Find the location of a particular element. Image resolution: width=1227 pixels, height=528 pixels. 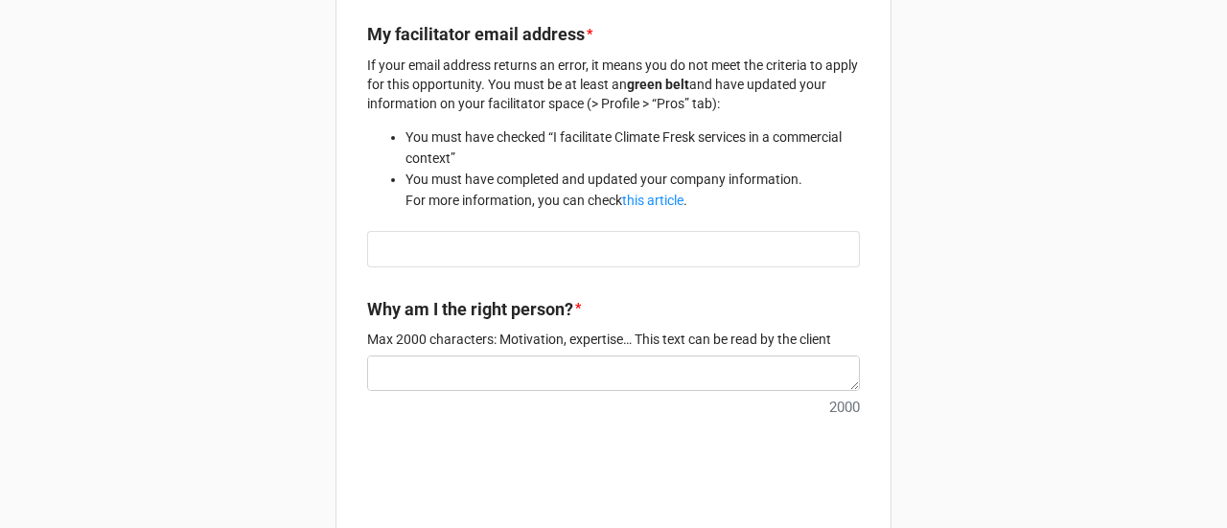

a: this article is located at coordinates (653, 200).